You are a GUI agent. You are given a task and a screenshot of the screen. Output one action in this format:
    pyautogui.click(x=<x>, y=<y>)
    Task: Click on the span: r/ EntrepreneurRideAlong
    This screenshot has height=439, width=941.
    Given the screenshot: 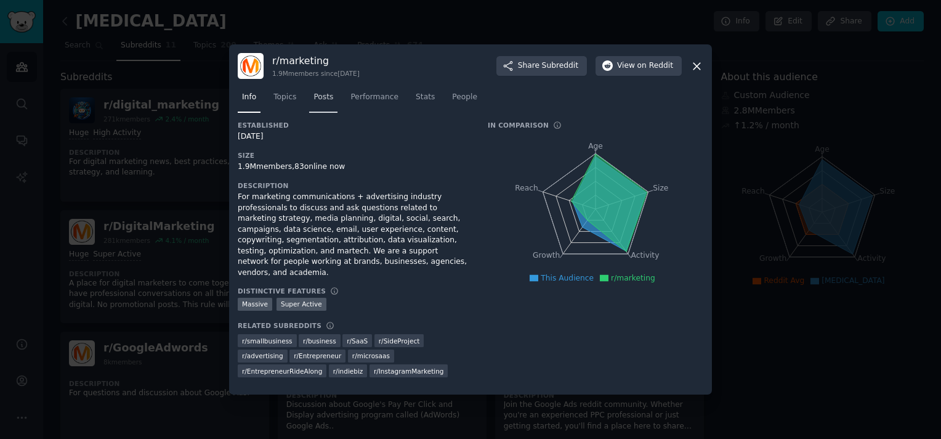 What is the action you would take?
    pyautogui.click(x=282, y=371)
    